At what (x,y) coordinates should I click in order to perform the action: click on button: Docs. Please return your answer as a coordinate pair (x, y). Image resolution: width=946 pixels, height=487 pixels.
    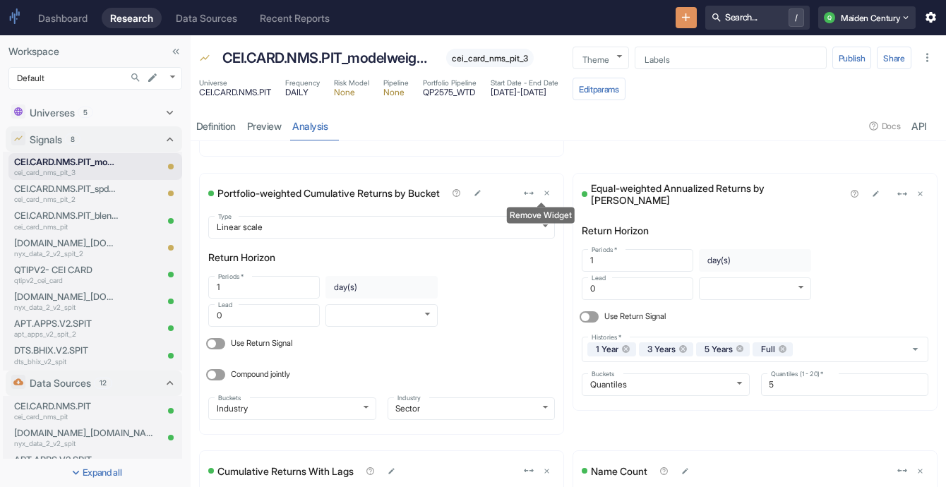
    Looking at the image, I should click on (885, 126).